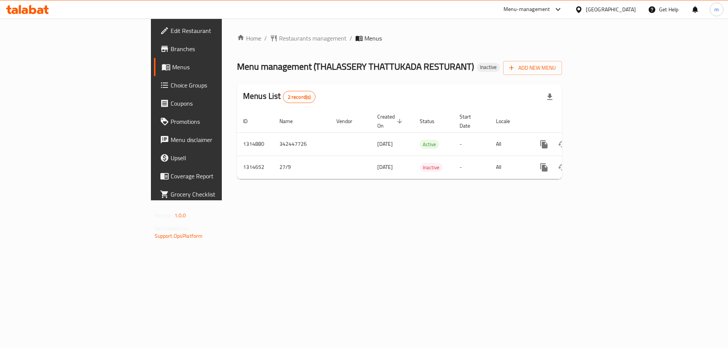 This screenshot has height=348, width=728. What do you see at coordinates (213, 104) in the screenshot?
I see `a: Coupons` at bounding box center [213, 104].